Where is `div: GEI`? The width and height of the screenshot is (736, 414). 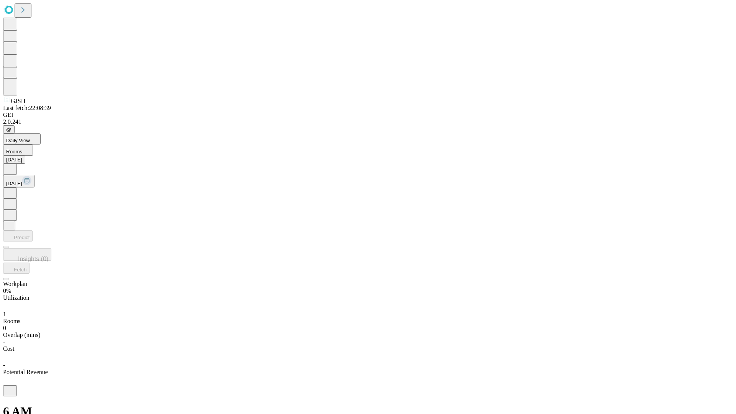
div: GEI is located at coordinates (368, 115).